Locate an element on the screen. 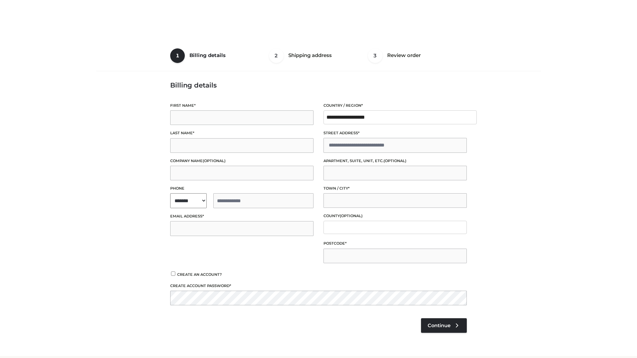 Image resolution: width=637 pixels, height=358 pixels. label: Email address is located at coordinates (242, 216).